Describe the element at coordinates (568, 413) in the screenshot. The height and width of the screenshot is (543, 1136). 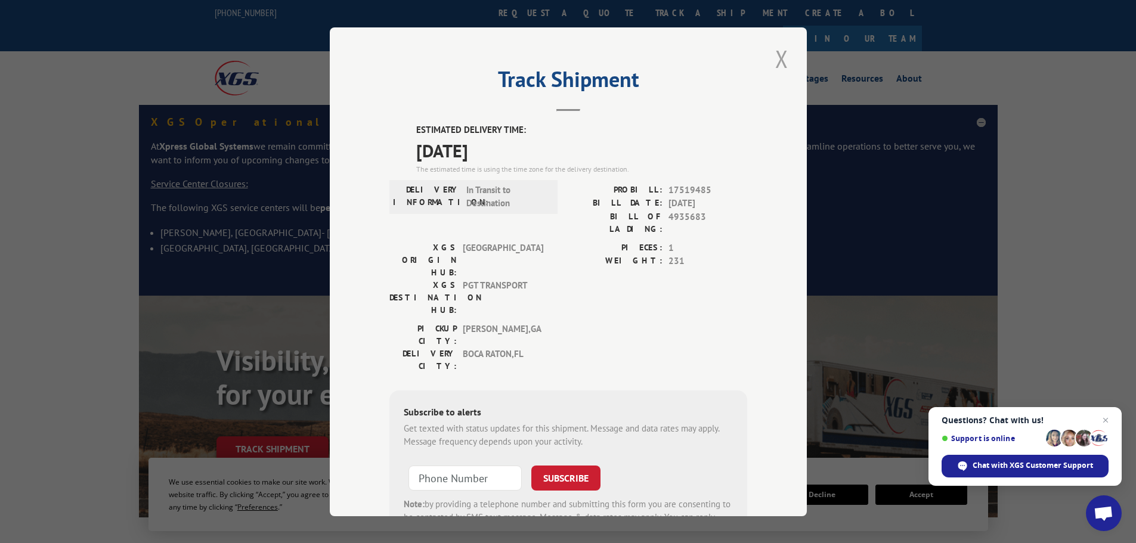
I see `div: Subscribe to alerts` at that location.